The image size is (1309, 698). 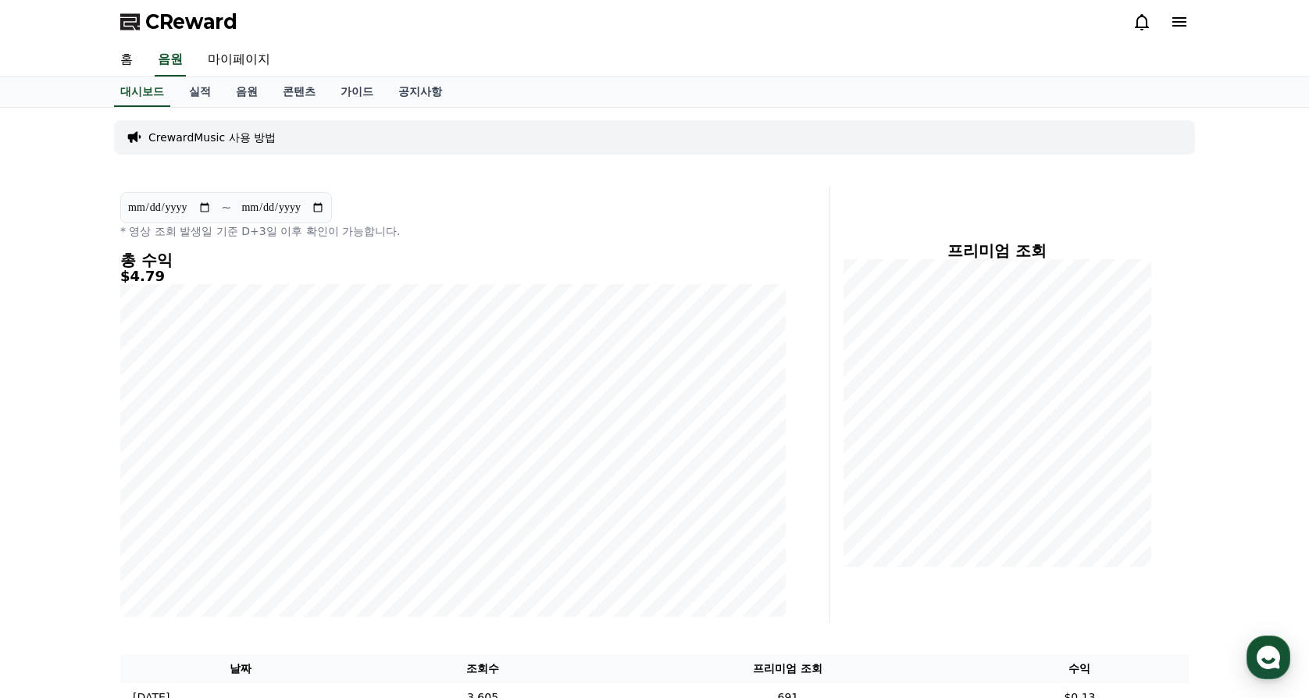 I want to click on p: CrewardMusic 사용 방법, so click(x=212, y=137).